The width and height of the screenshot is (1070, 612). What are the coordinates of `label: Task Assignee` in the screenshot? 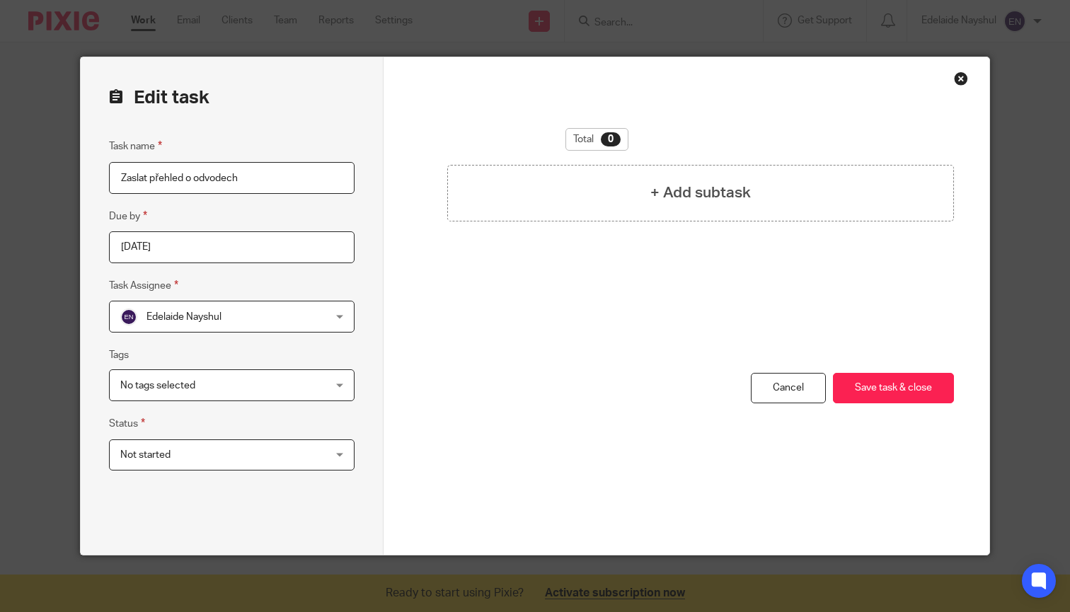 It's located at (144, 285).